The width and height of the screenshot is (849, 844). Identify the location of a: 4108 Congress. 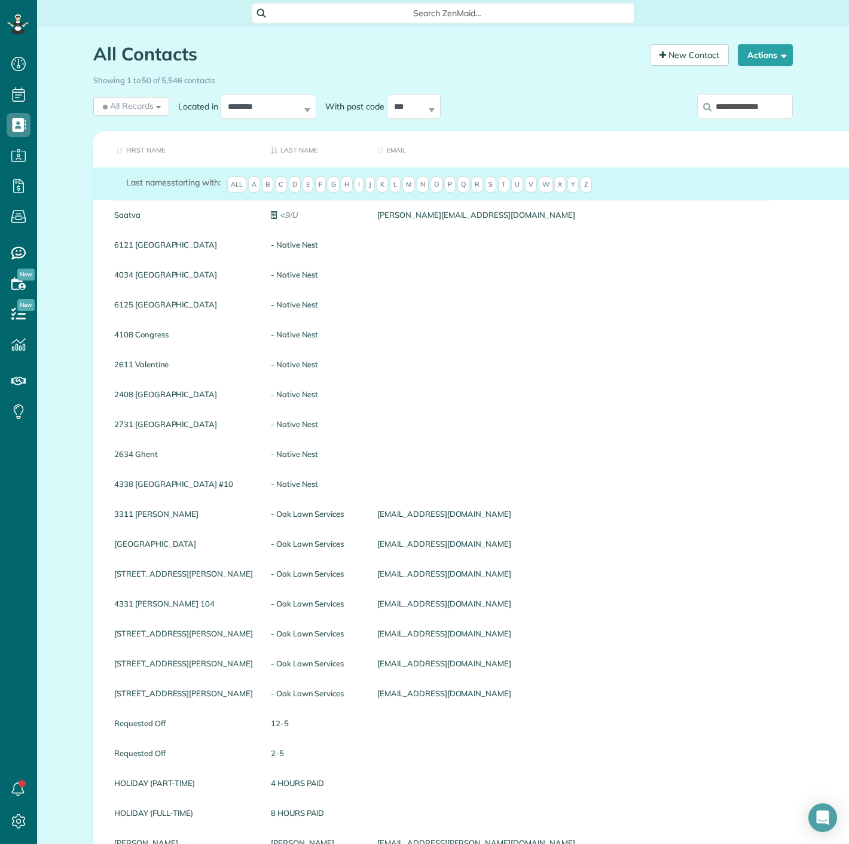
(184, 334).